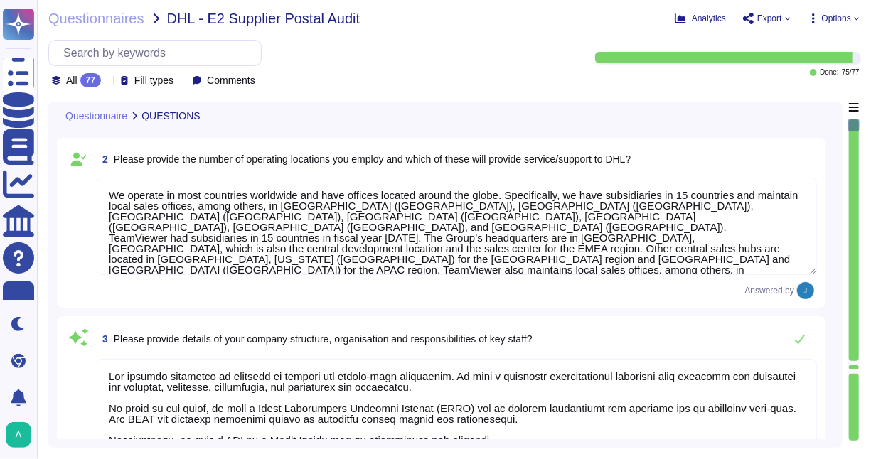  Describe the element at coordinates (456, 226) in the screenshot. I see `textarea: We operate in most countries worldwide and have offices located around the globe. Specifically, w...` at that location.